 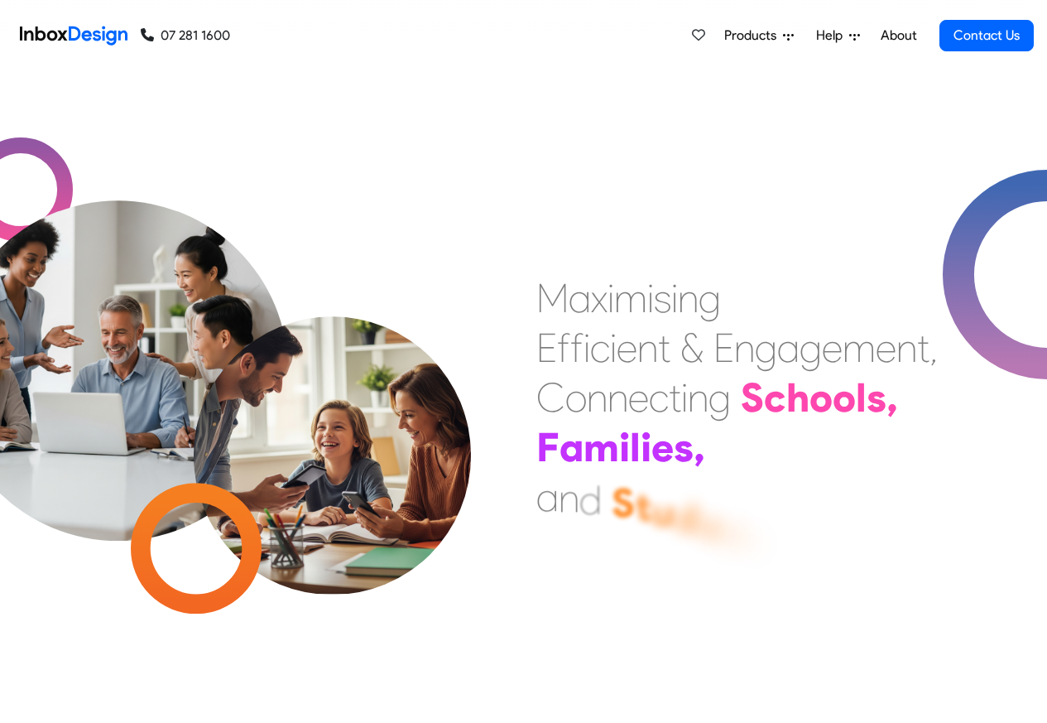 What do you see at coordinates (753, 36) in the screenshot?
I see `span: Products` at bounding box center [753, 36].